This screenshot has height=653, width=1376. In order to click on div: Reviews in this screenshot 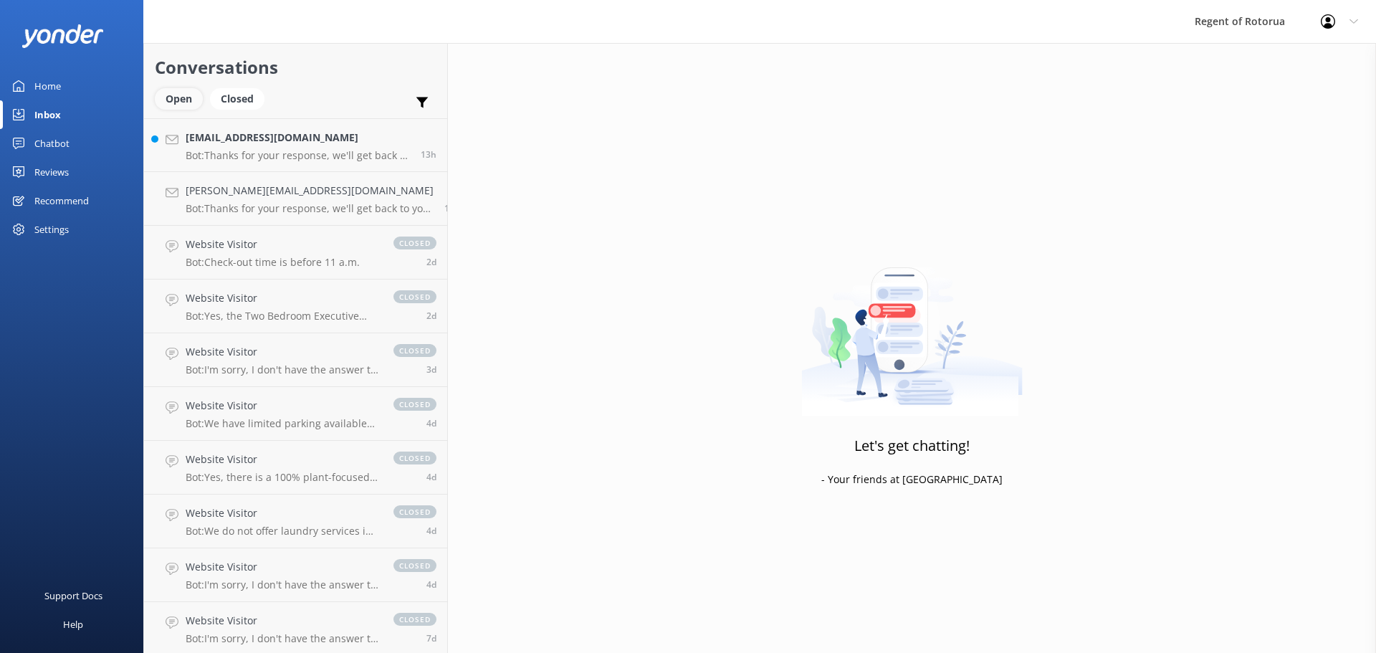, I will do `click(52, 172)`.